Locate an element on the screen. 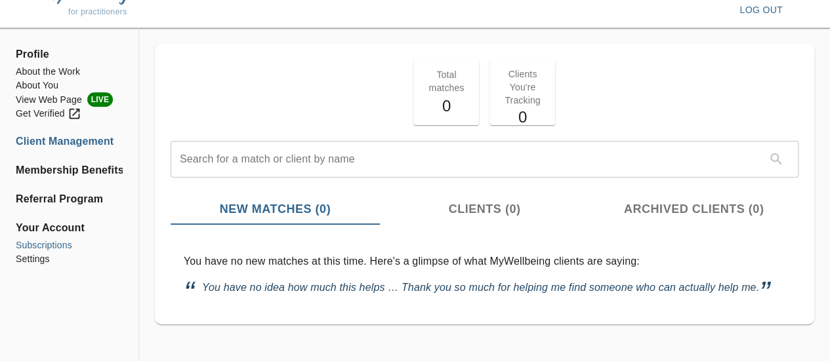 This screenshot has width=830, height=361. a: Client Management is located at coordinates (69, 142).